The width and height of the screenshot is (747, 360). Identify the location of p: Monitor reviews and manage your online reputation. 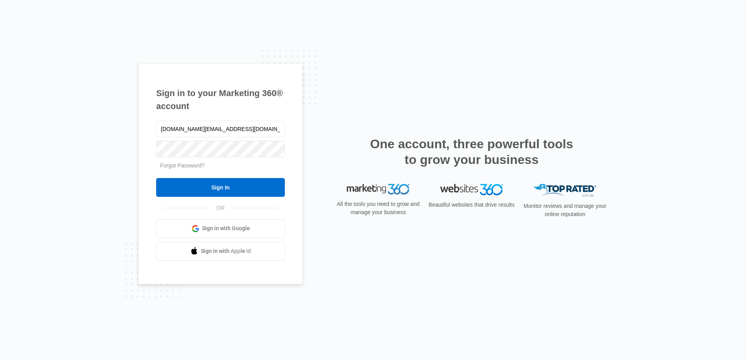
(565, 210).